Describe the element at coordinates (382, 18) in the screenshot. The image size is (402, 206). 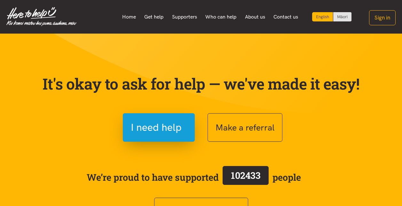
I see `button: Sign in` at that location.